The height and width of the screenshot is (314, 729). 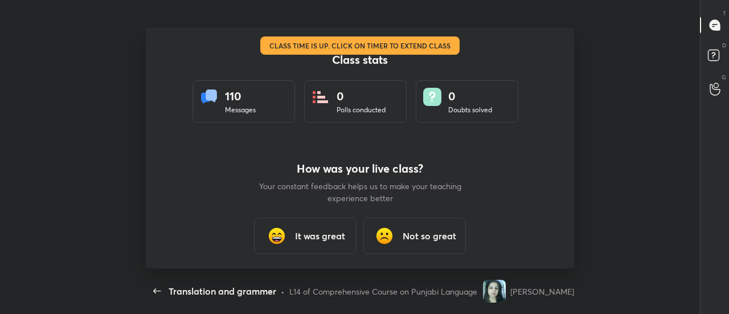 What do you see at coordinates (209, 97) in the screenshot?
I see `img: statsMessages.856aad98.svg` at bounding box center [209, 97].